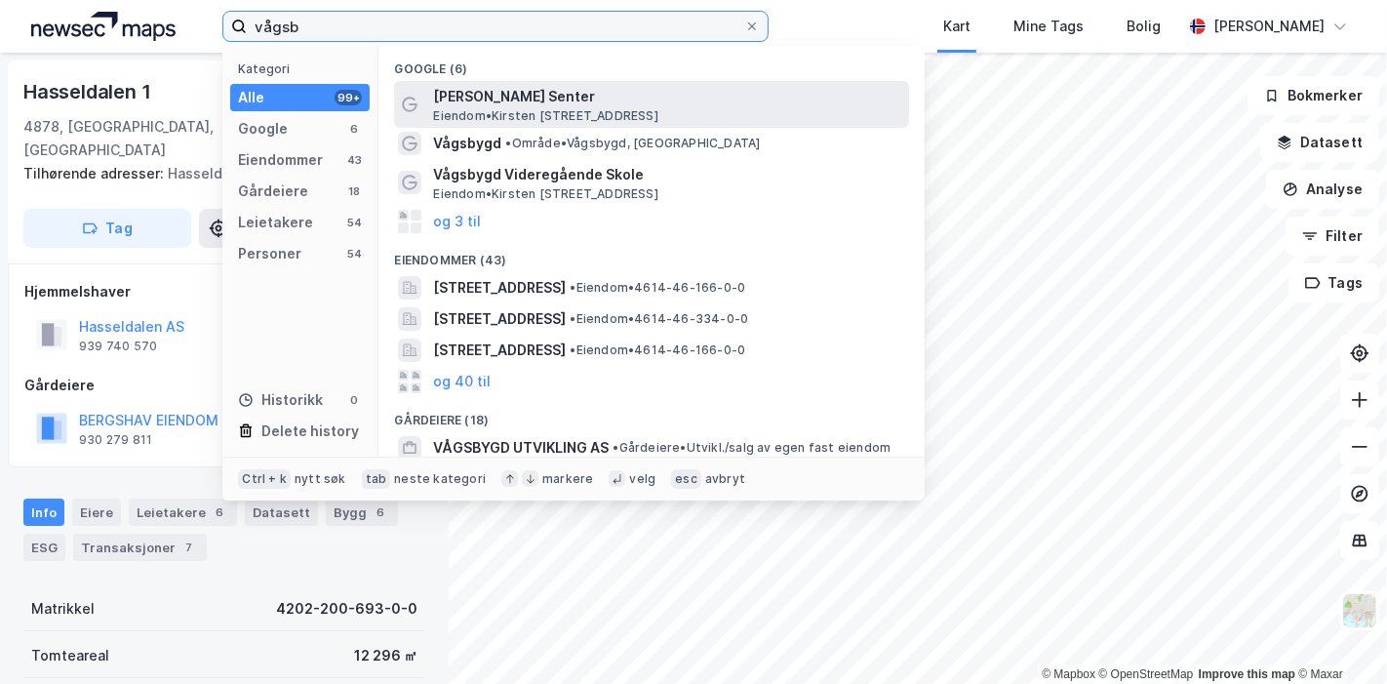  I want to click on span: Vågsbygd, so click(467, 143).